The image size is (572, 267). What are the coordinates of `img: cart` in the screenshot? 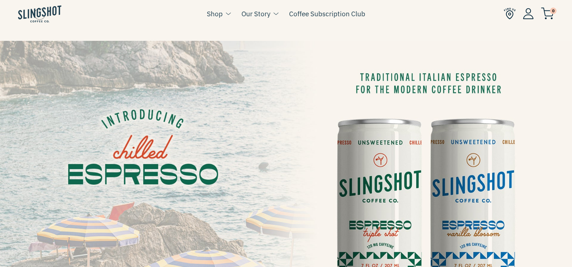 It's located at (547, 13).